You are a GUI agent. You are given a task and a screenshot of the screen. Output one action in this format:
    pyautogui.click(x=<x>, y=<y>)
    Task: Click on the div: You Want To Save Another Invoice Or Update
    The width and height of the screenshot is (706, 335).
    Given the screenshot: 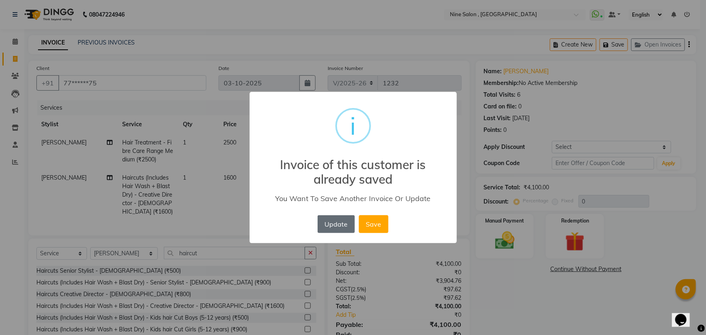 What is the action you would take?
    pyautogui.click(x=353, y=198)
    